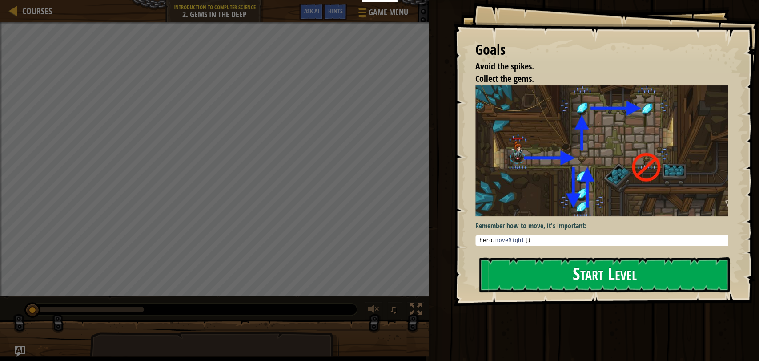 This screenshot has width=759, height=361. Describe the element at coordinates (505, 66) in the screenshot. I see `span: Avoid the spikes.` at that location.